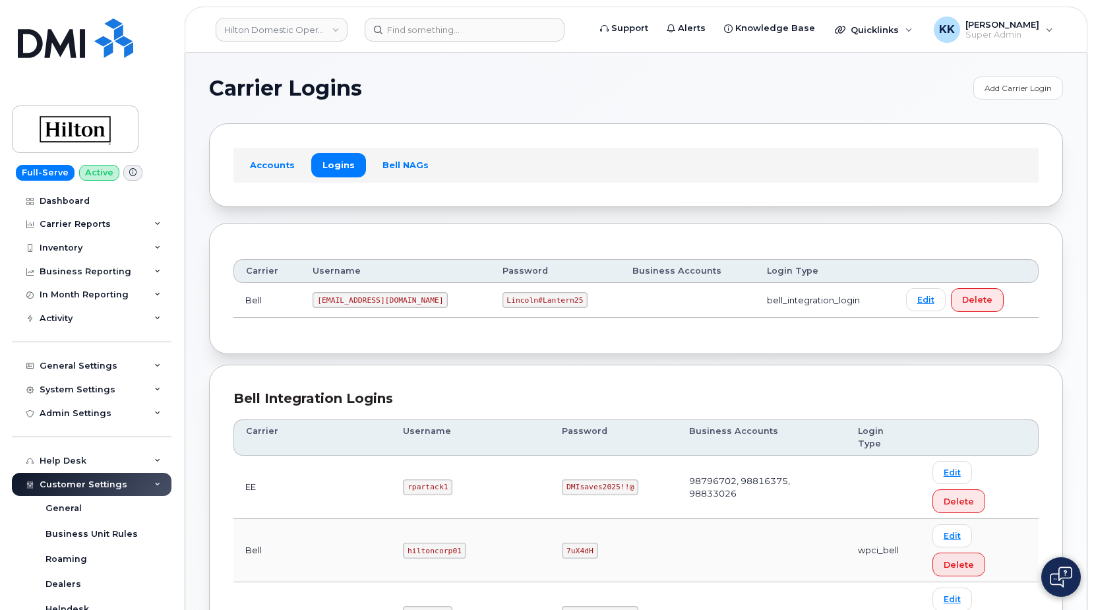 This screenshot has height=610, width=1094. What do you see at coordinates (272, 165) in the screenshot?
I see `a: Accounts` at bounding box center [272, 165].